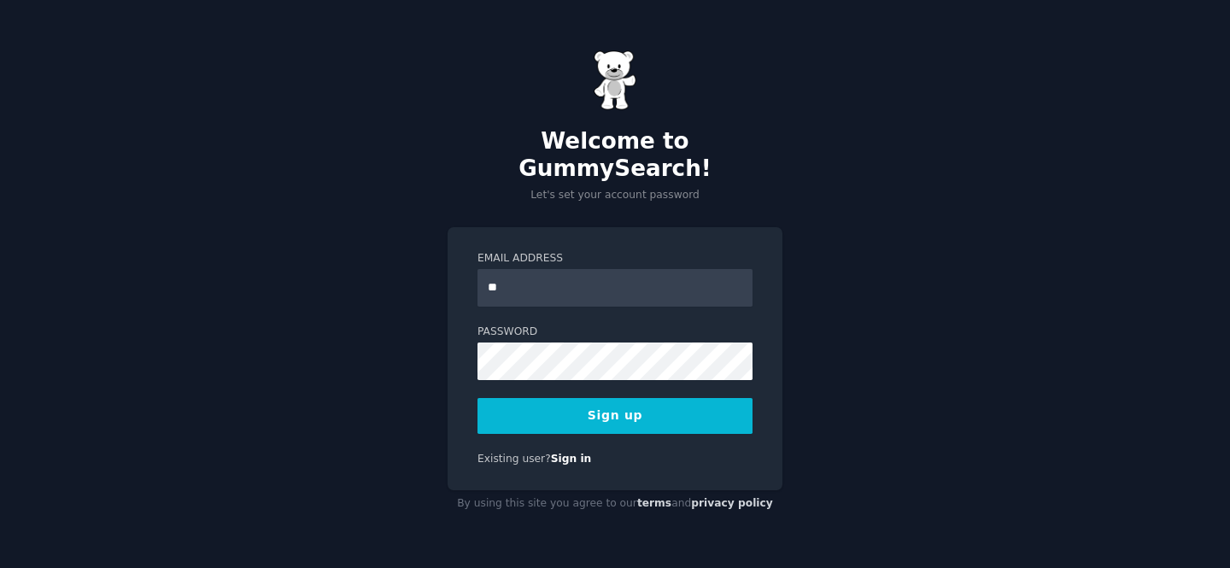  Describe the element at coordinates (732, 503) in the screenshot. I see `a: privacy policy` at that location.